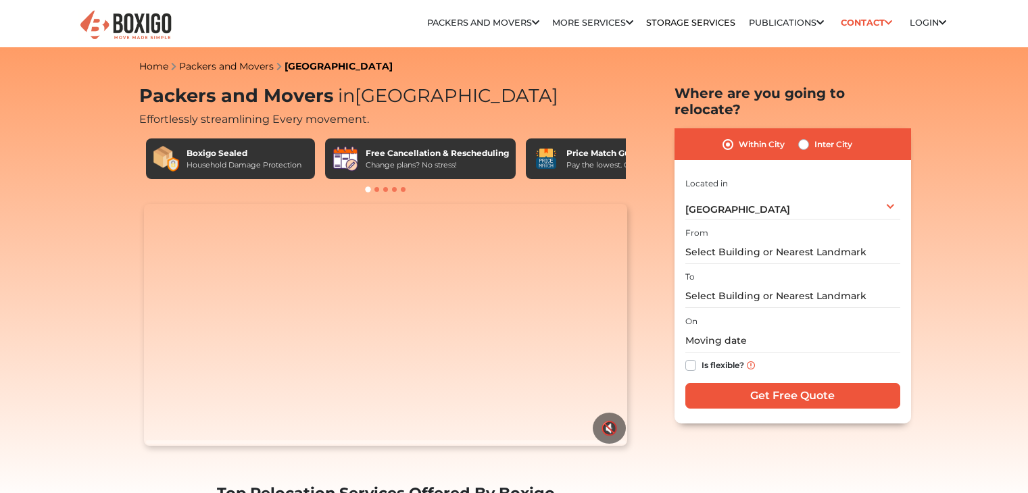 The width and height of the screenshot is (1028, 493). I want to click on a: Publications, so click(786, 22).